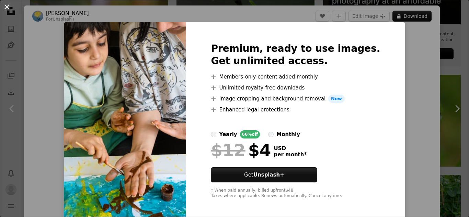 The height and width of the screenshot is (217, 469). I want to click on span: $12, so click(228, 150).